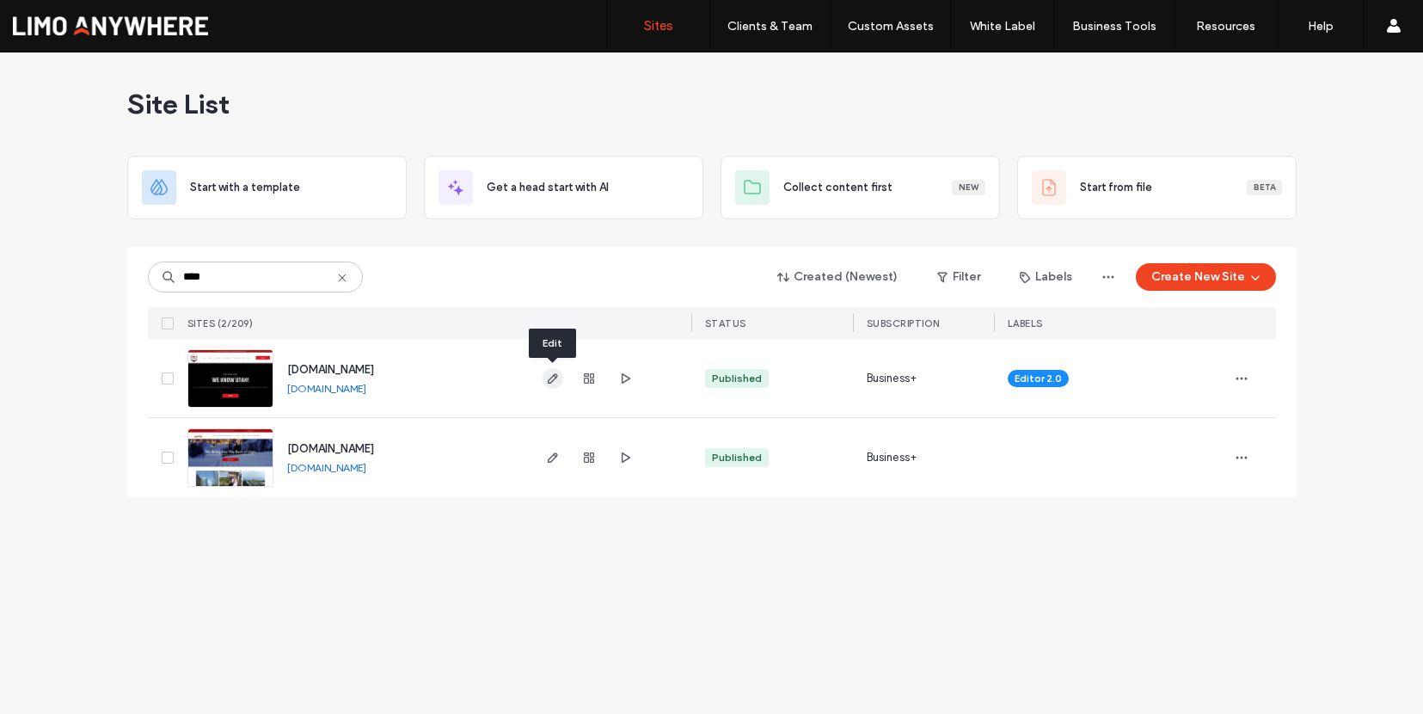 This screenshot has height=714, width=1423. I want to click on label: Business Tools, so click(1115, 26).